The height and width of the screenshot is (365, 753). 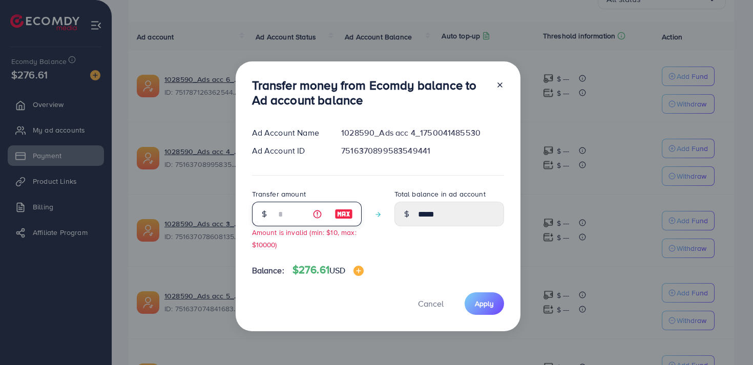 I want to click on span: Apply, so click(x=484, y=304).